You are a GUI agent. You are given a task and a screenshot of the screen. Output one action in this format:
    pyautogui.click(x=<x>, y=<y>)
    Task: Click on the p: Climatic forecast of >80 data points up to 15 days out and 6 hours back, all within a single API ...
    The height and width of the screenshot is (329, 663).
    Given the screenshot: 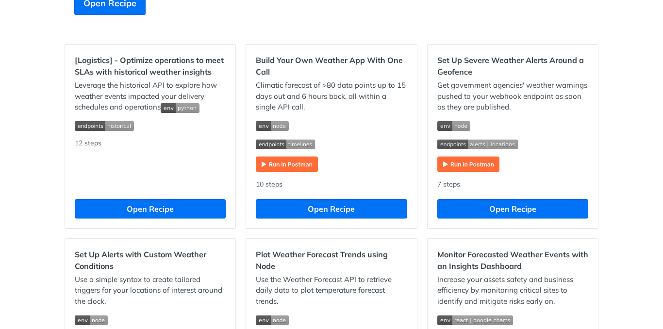 What is the action you would take?
    pyautogui.click(x=331, y=97)
    